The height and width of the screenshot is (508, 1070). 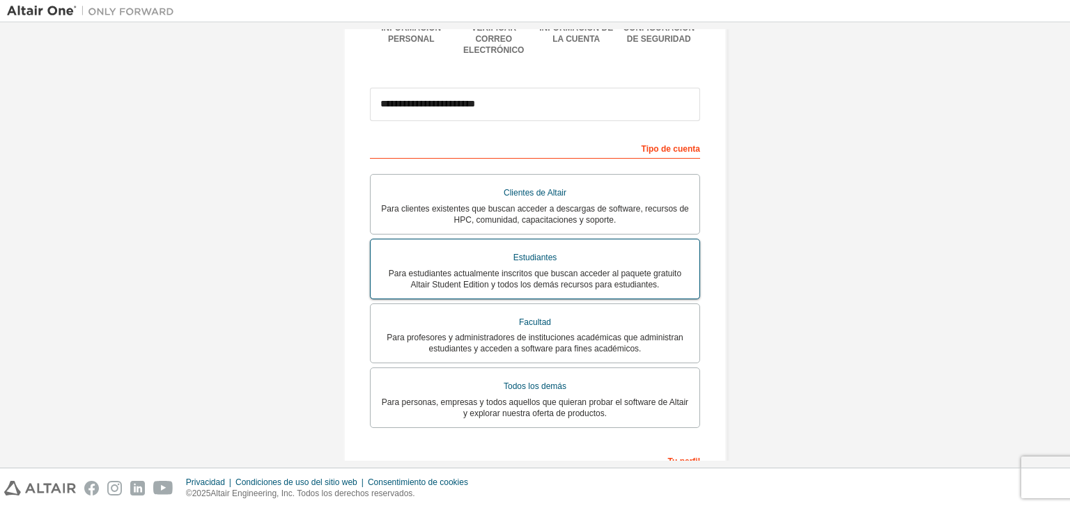 What do you see at coordinates (411, 33) in the screenshot?
I see `font: Información personal` at bounding box center [411, 33].